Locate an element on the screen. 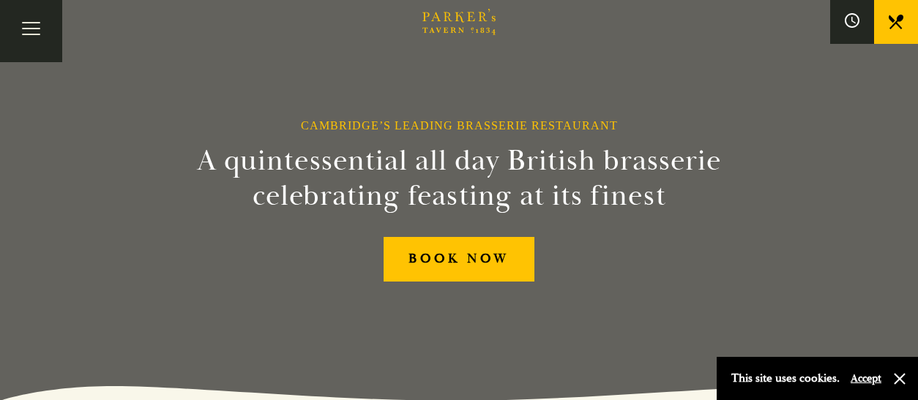 This screenshot has width=918, height=400. a: BOOK NOW is located at coordinates (459, 259).